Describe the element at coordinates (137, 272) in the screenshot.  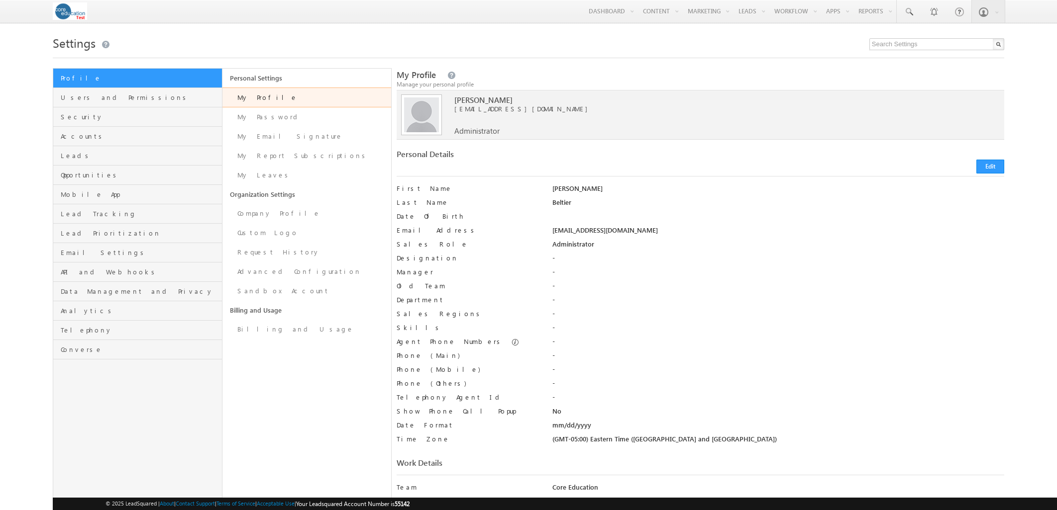
I see `a: API and Webhooks` at that location.